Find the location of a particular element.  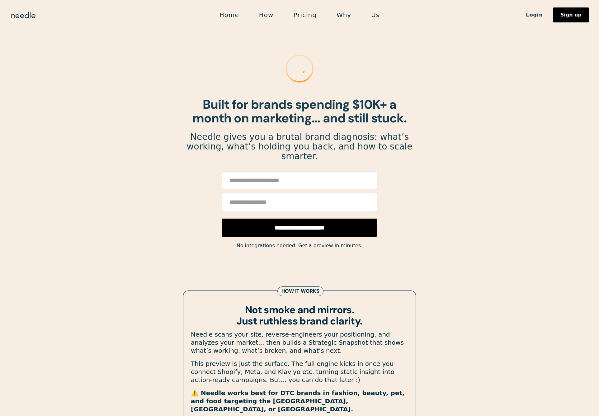

form: Email Form is located at coordinates (300, 204).